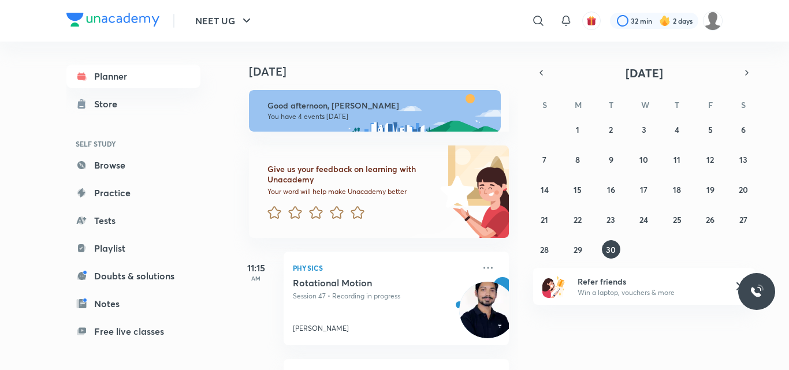 Image resolution: width=789 pixels, height=370 pixels. What do you see at coordinates (352, 192) in the screenshot?
I see `p: Your word will help make Unacademy better` at bounding box center [352, 192].